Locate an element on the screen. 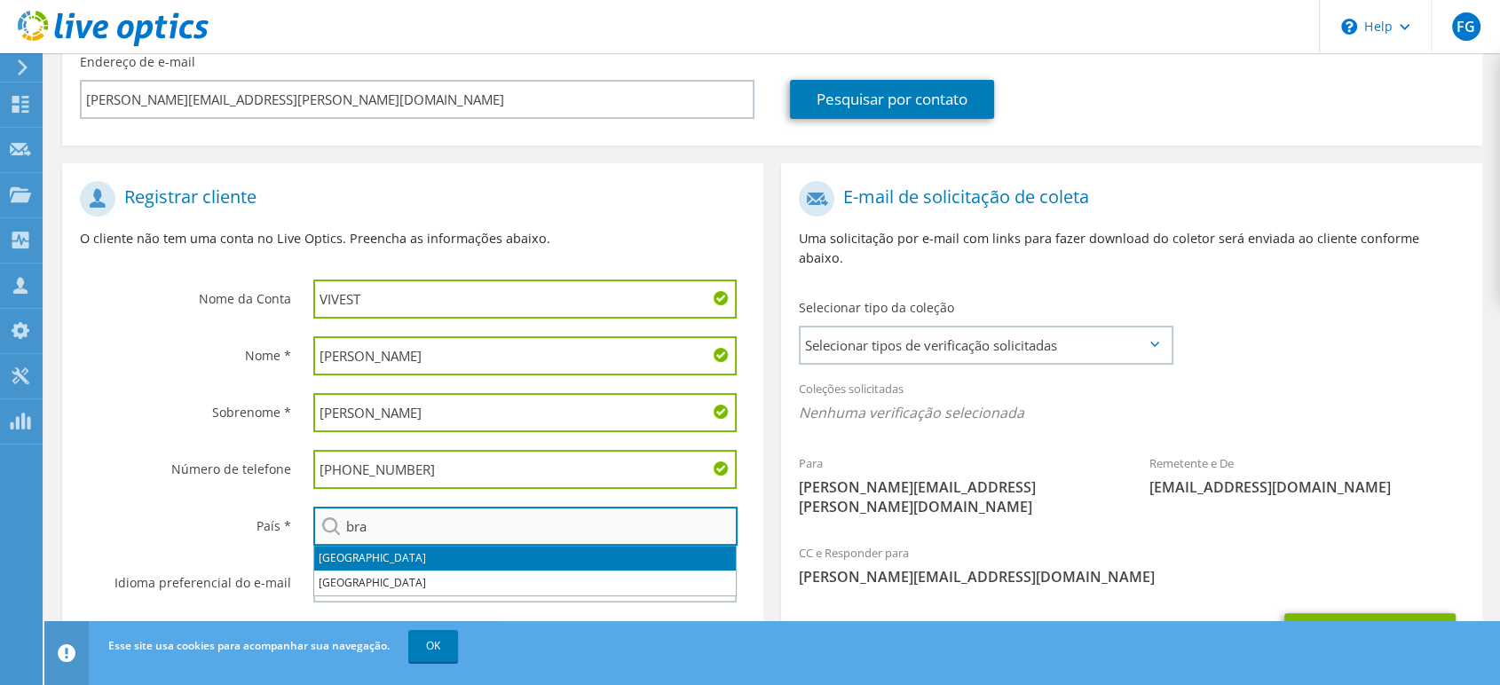 The height and width of the screenshot is (685, 1500). label: Número de telefone is located at coordinates (185, 464).